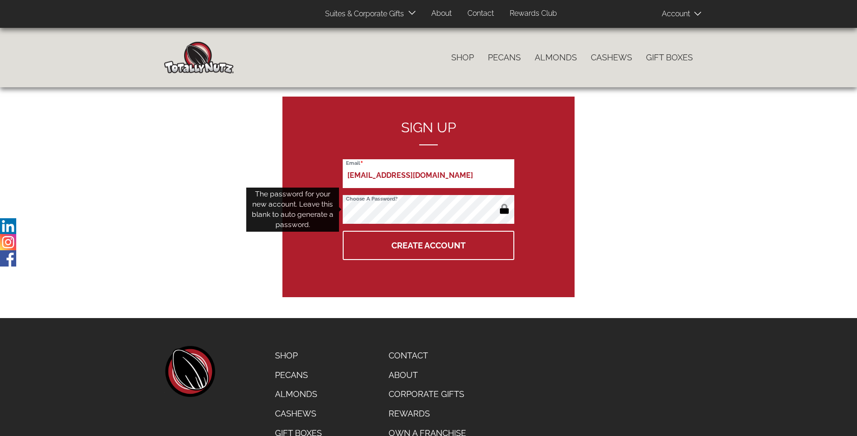  I want to click on button: Create Account, so click(429, 245).